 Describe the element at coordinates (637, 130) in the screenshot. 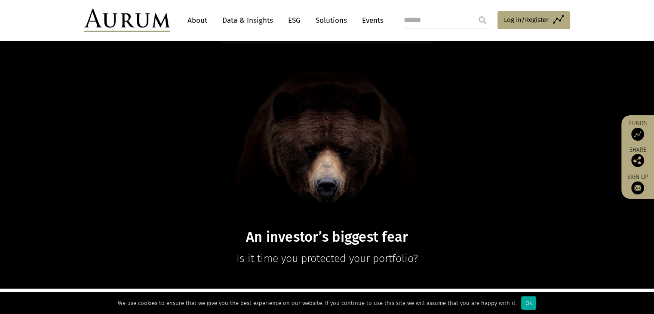

I see `a: Funds` at that location.